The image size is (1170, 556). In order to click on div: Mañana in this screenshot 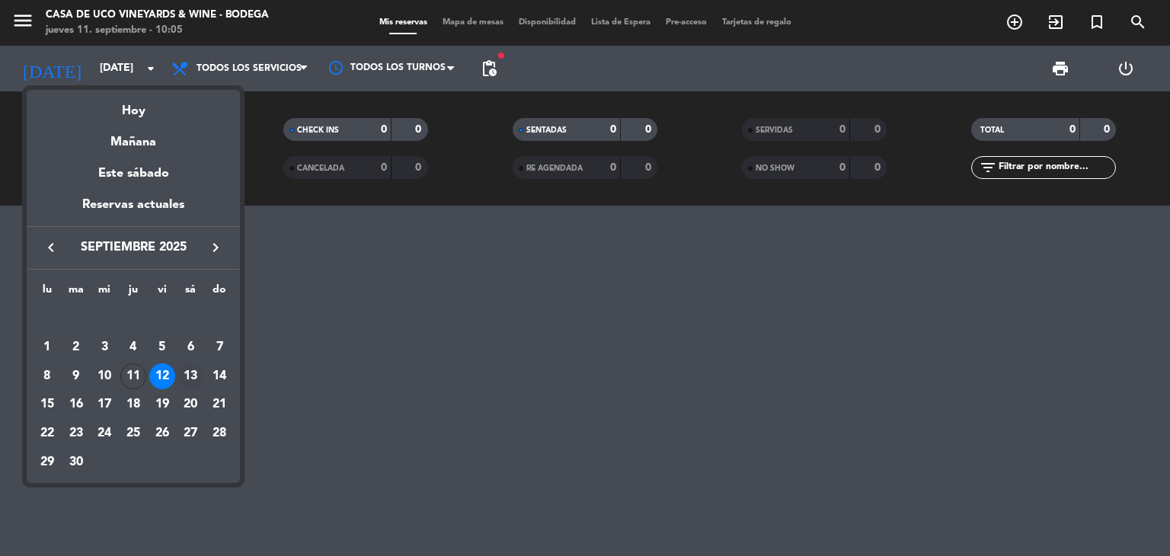, I will do `click(133, 136)`.